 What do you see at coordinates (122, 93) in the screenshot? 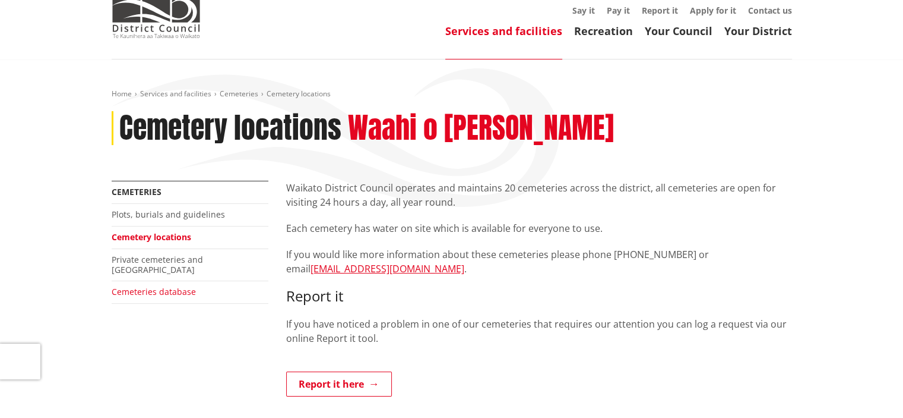
I see `a: Home` at bounding box center [122, 93].